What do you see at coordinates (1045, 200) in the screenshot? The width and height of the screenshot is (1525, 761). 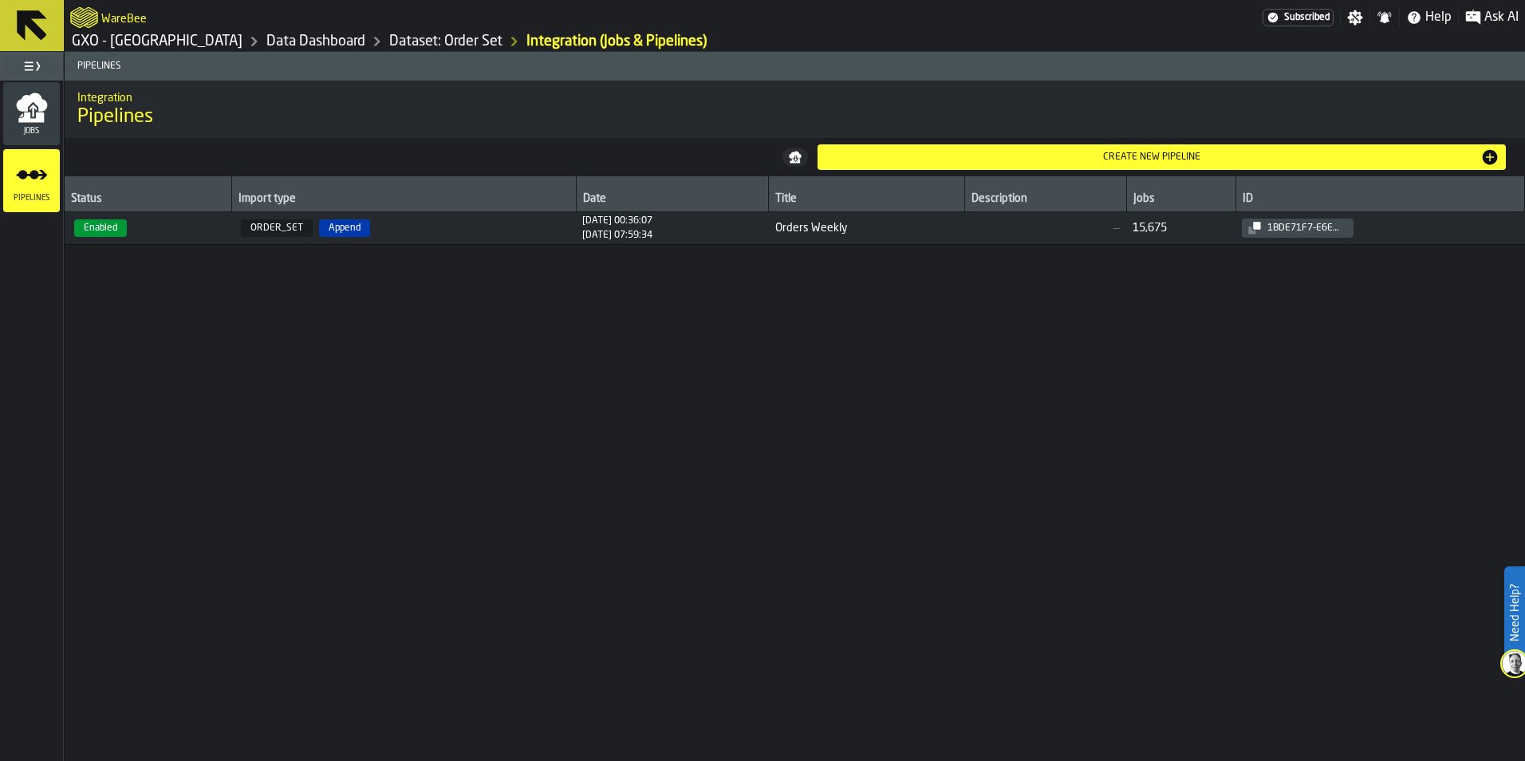 I see `div: Description` at bounding box center [1045, 200].